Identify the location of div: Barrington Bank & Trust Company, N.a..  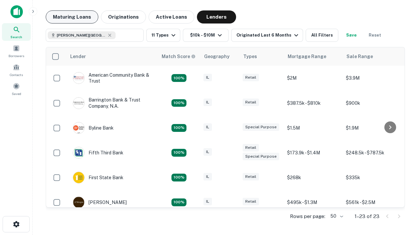
(112, 103).